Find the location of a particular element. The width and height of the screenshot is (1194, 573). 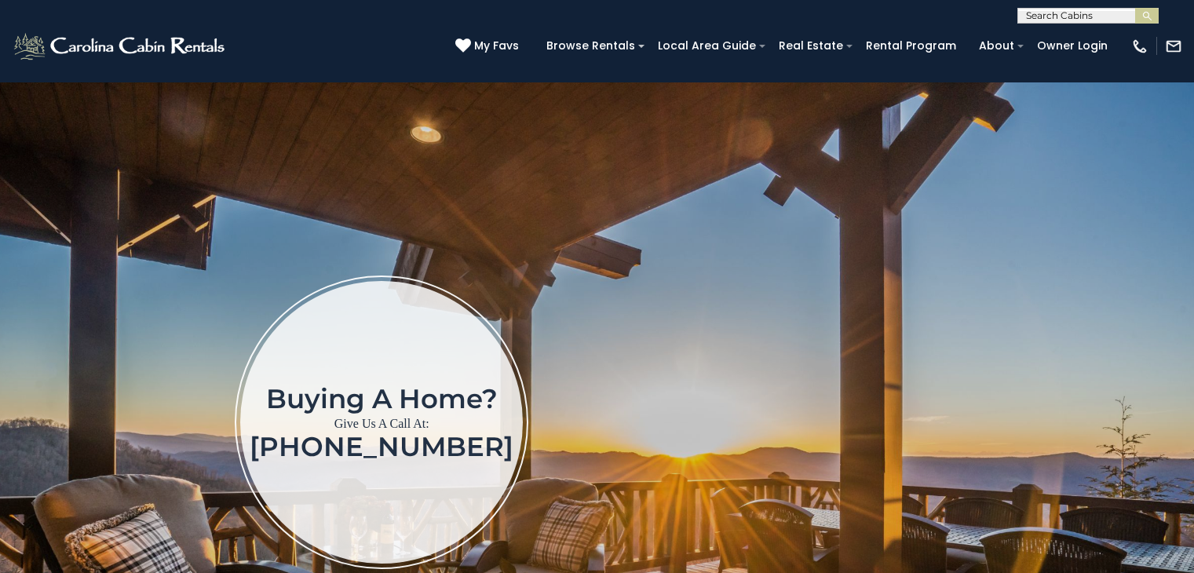

img: mail-regular-white.png is located at coordinates (1174, 46).